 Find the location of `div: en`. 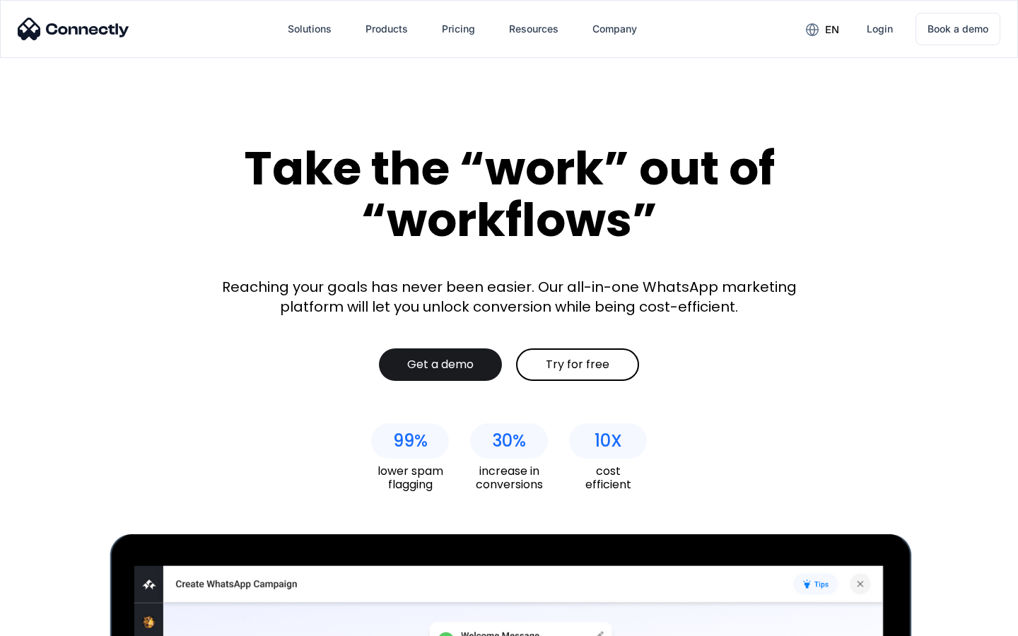

div: en is located at coordinates (832, 30).